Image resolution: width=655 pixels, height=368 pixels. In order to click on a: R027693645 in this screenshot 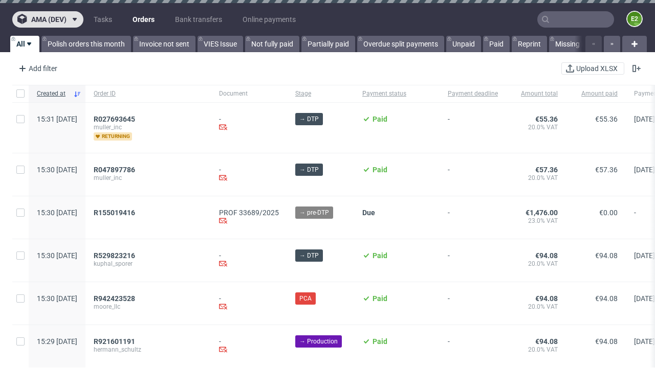, I will do `click(115, 119)`.